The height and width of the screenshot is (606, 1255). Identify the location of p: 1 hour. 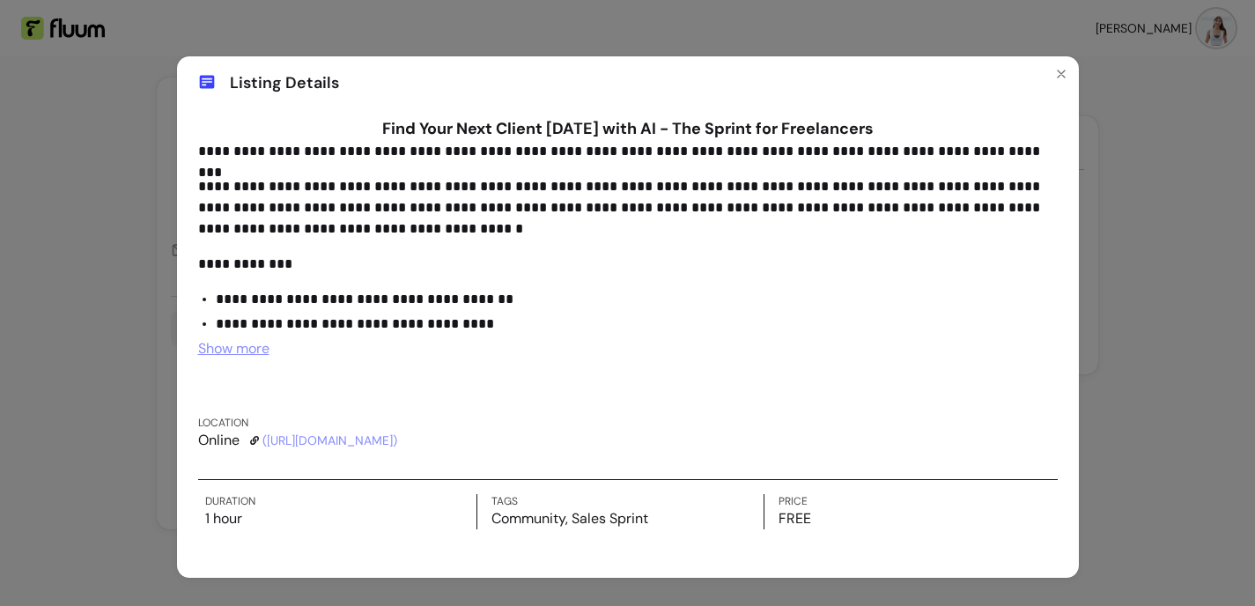
(341, 519).